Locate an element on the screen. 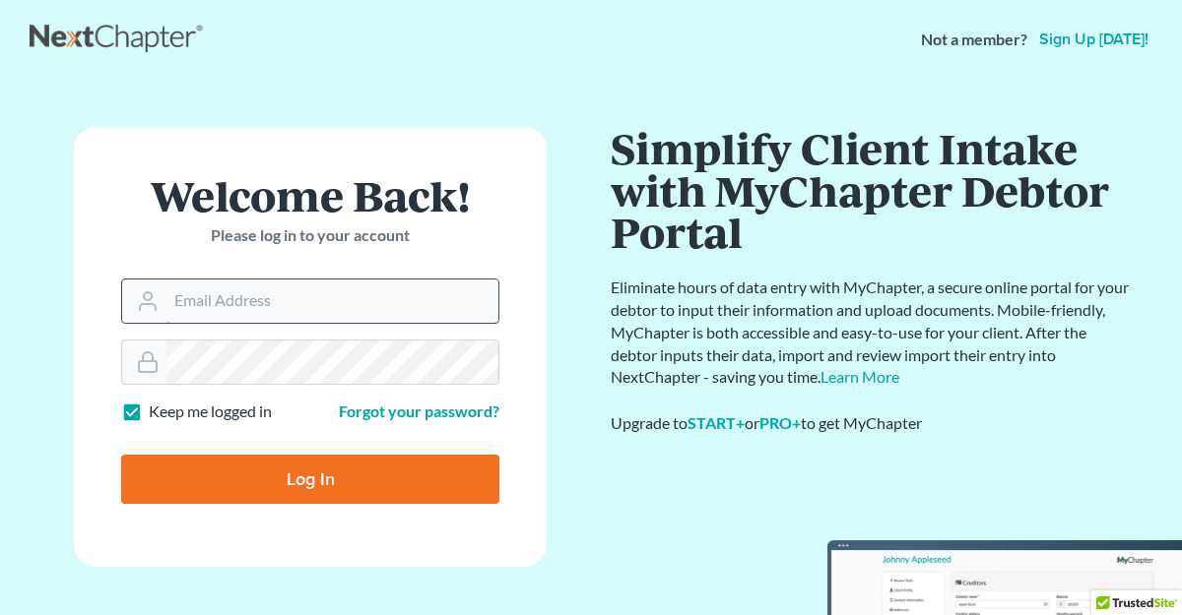 This screenshot has height=615, width=1182. a: PRO+ is located at coordinates (780, 422).